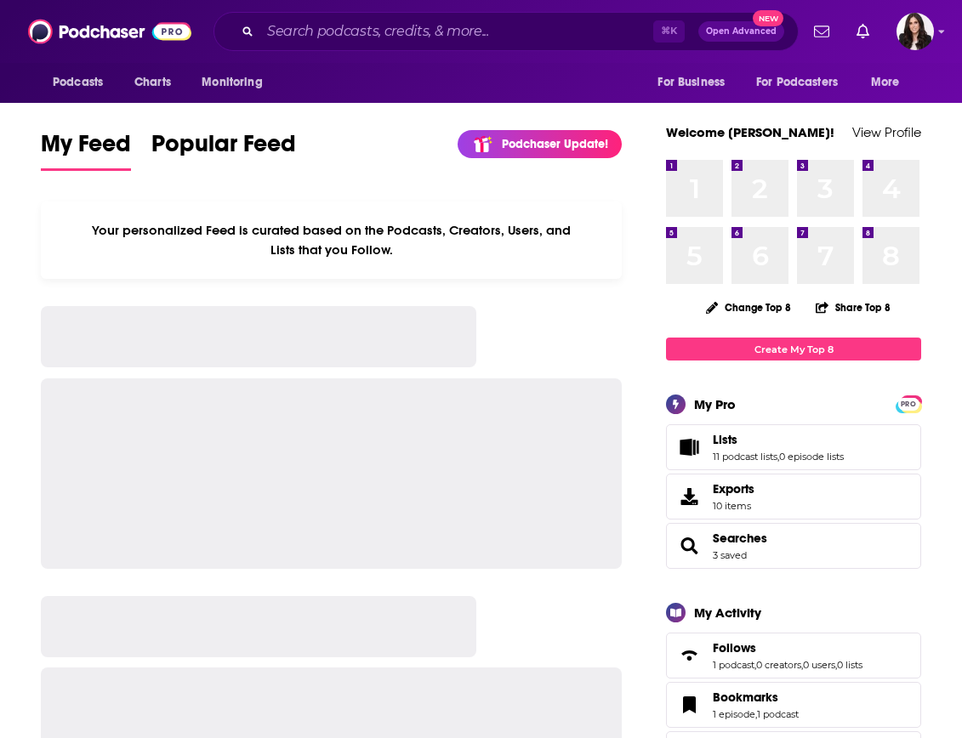 The width and height of the screenshot is (962, 738). I want to click on span: For Business, so click(691, 83).